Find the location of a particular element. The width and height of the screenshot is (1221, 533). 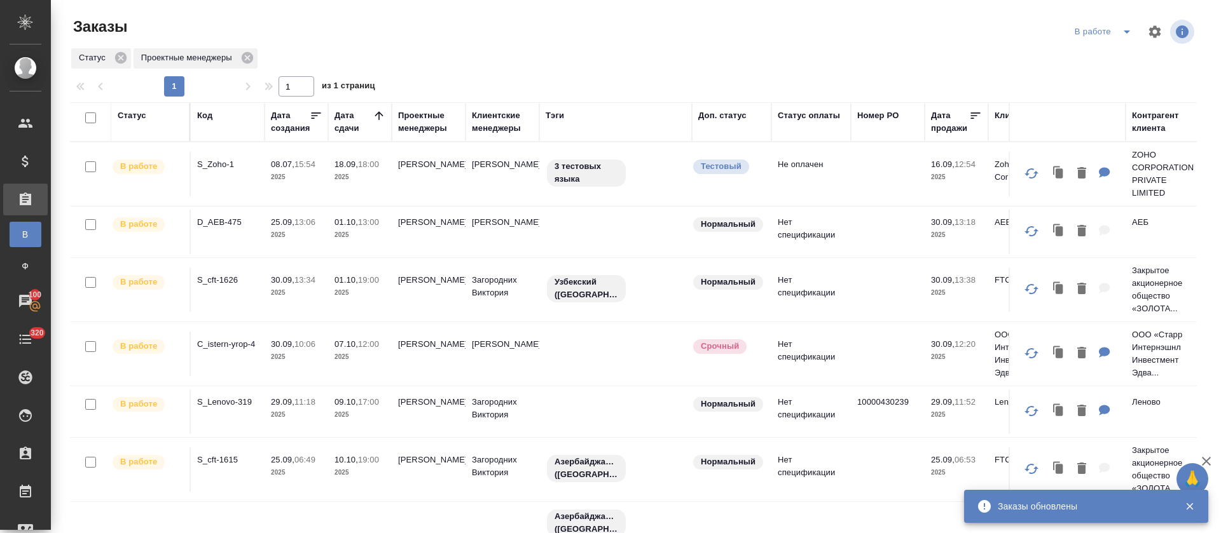

span: В is located at coordinates (25, 235).